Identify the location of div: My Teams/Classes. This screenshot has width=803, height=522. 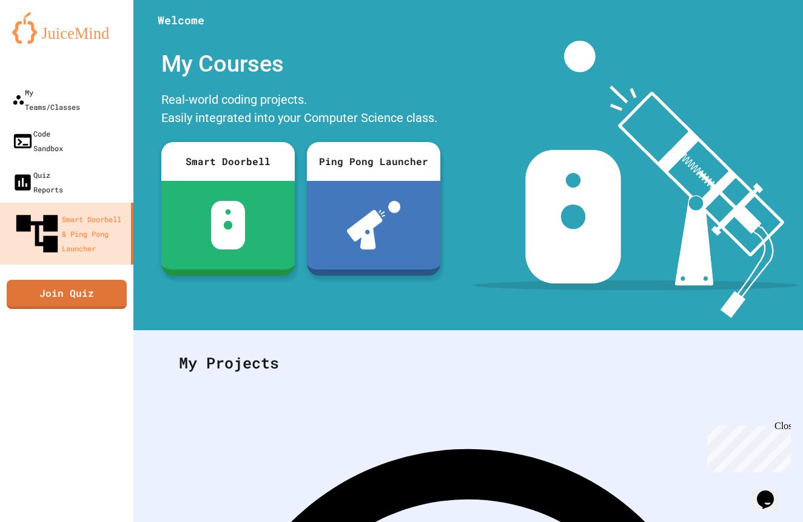
(46, 100).